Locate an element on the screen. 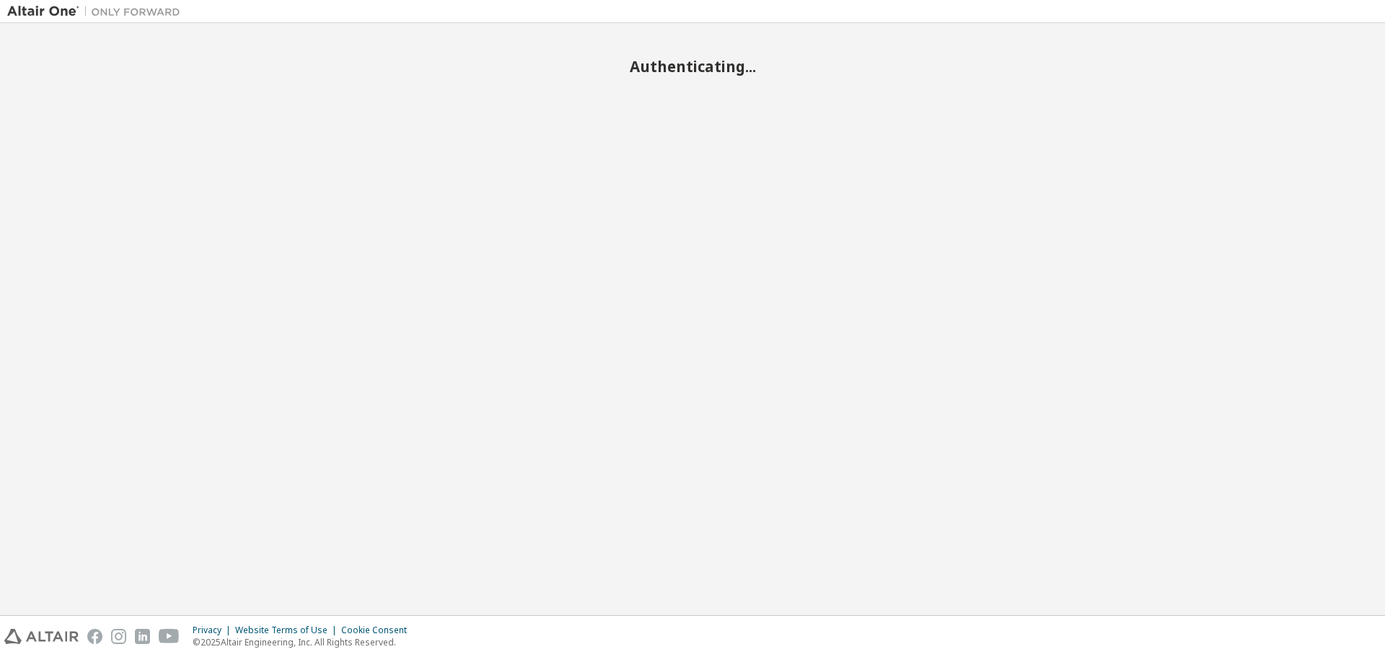  img: youtube.svg is located at coordinates (169, 636).